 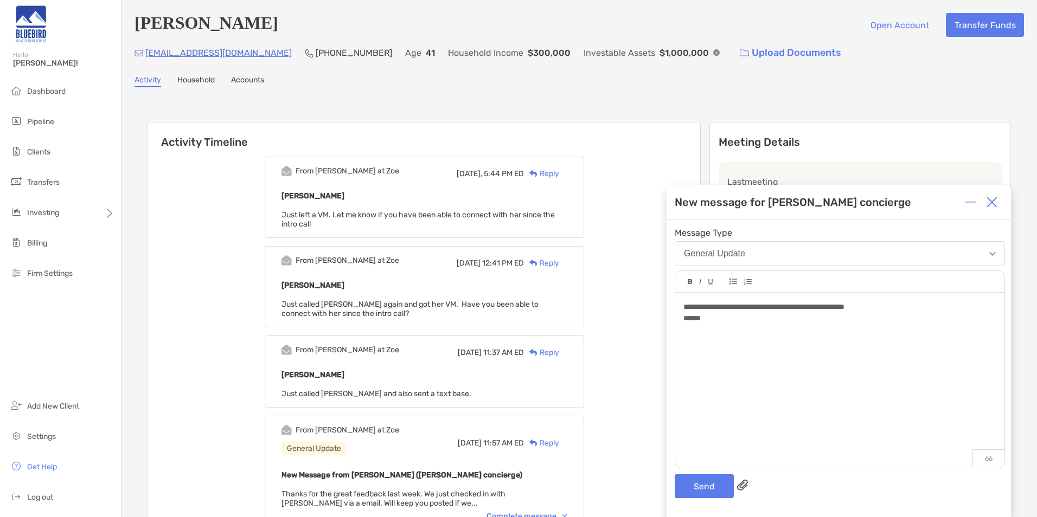 I want to click on a: Activity, so click(x=148, y=81).